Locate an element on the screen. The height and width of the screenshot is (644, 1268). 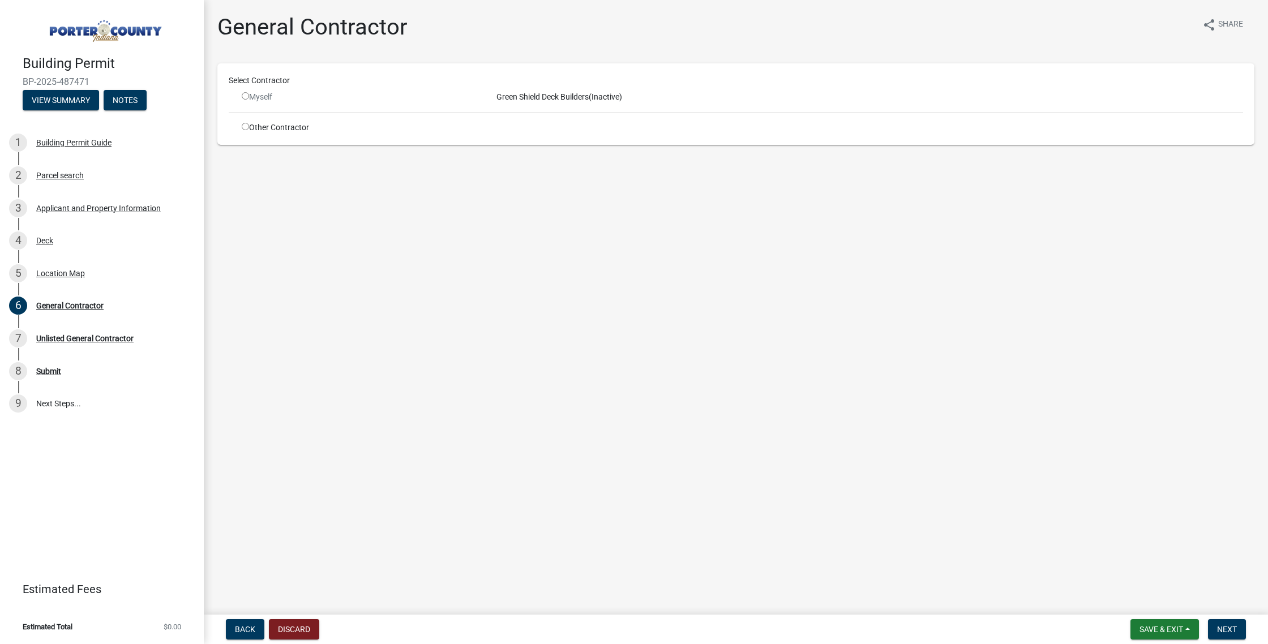
span: Save & Exit is located at coordinates (1161, 630).